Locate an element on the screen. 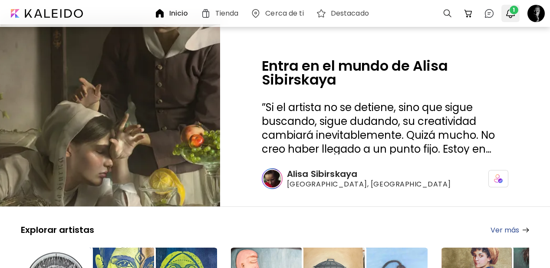 The image size is (550, 268). a: Cerca de ti is located at coordinates (279, 13).